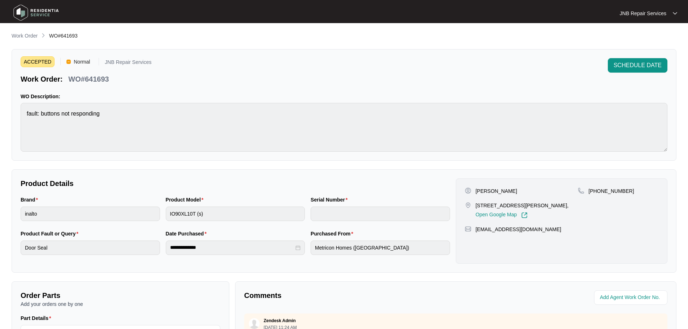  I want to click on p: Zendesk Admin, so click(280, 321).